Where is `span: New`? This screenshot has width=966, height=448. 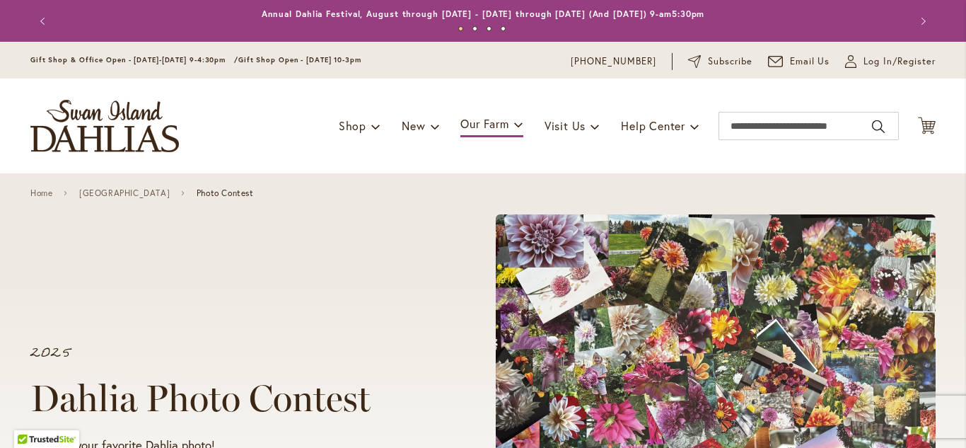
span: New is located at coordinates (413, 125).